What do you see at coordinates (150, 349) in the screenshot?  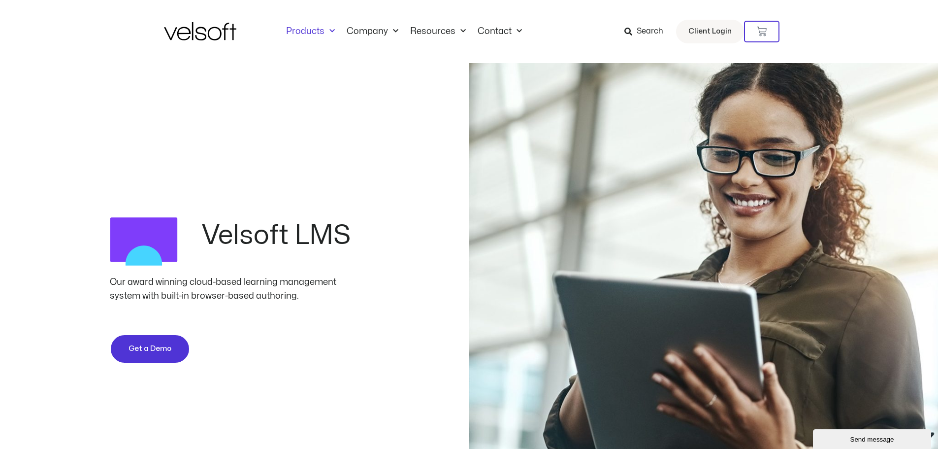 I see `a: Get a Demo` at bounding box center [150, 349].